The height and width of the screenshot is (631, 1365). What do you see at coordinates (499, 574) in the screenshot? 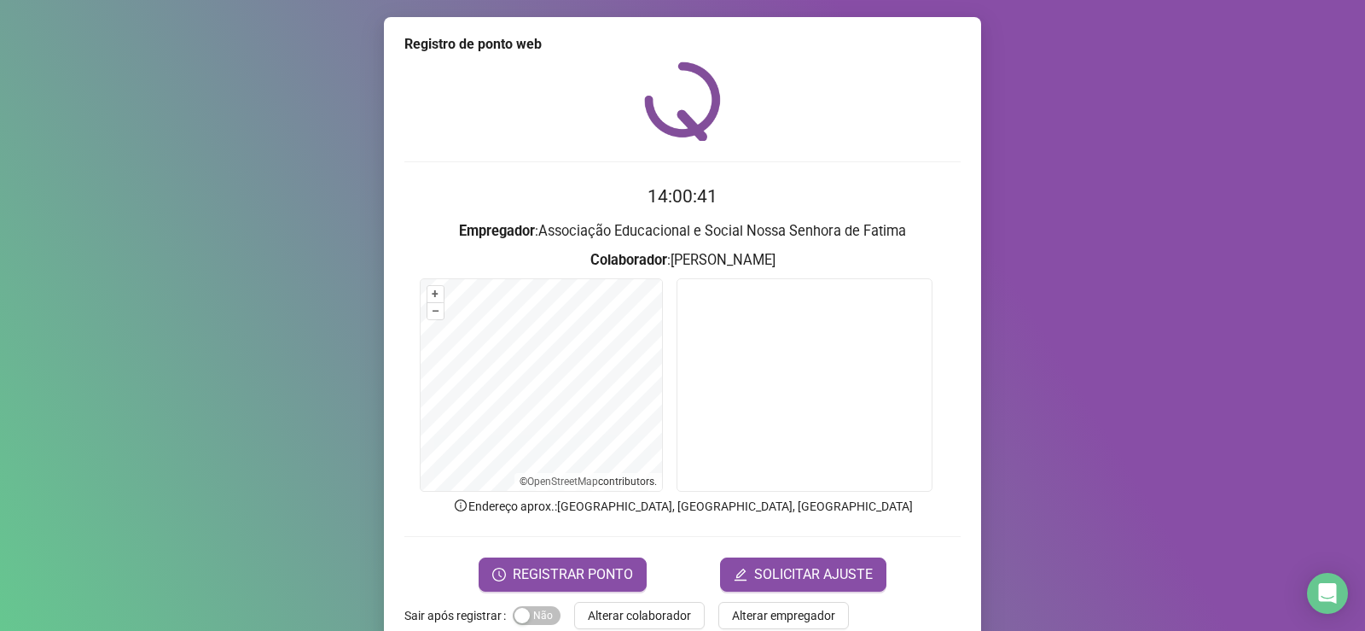
I see `span: clock-circle` at bounding box center [499, 574].